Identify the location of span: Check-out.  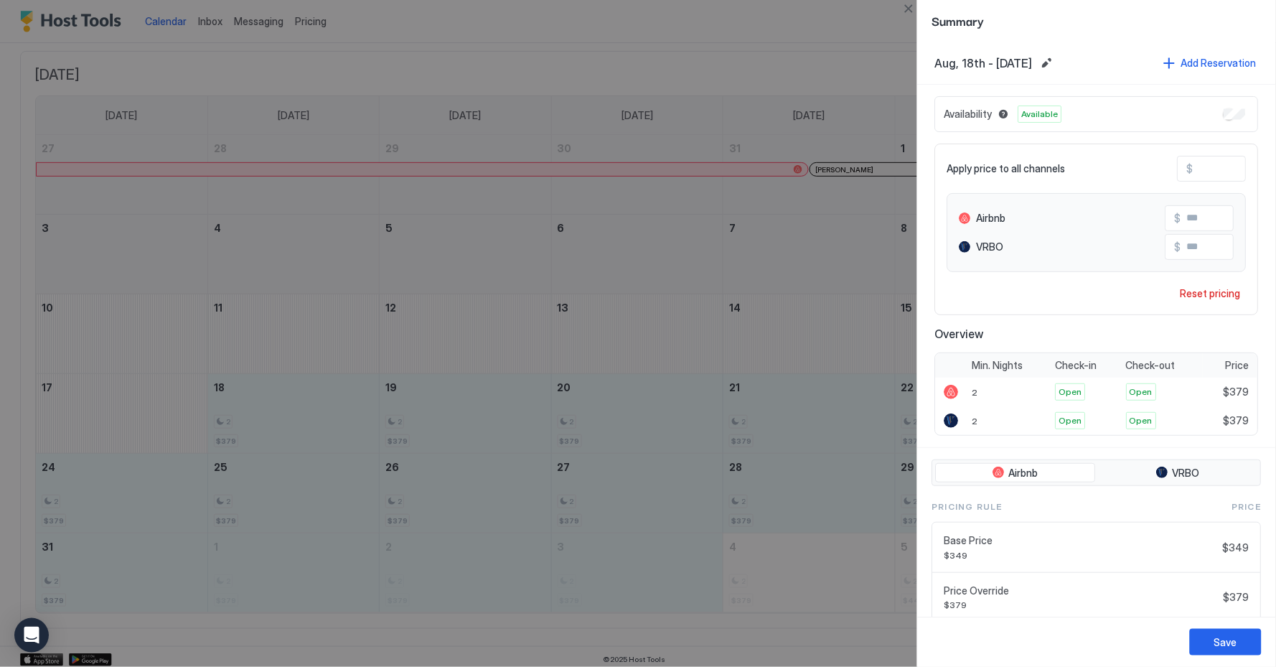
(1151, 365).